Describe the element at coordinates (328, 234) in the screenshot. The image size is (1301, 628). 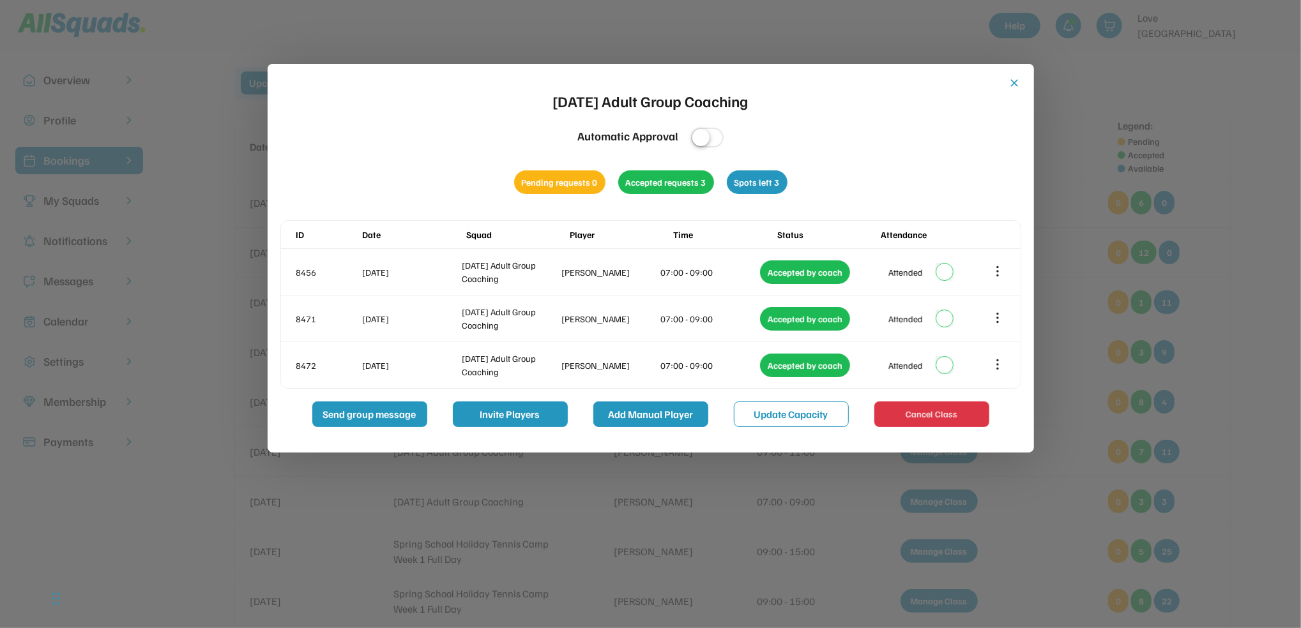
I see `div: ID` at that location.